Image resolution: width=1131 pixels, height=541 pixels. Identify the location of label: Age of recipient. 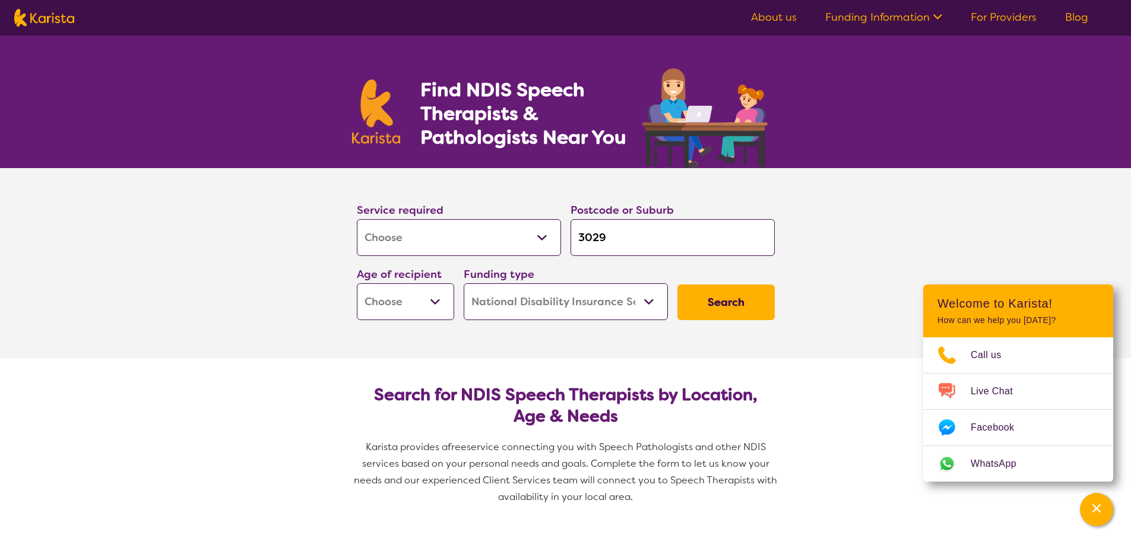
(399, 274).